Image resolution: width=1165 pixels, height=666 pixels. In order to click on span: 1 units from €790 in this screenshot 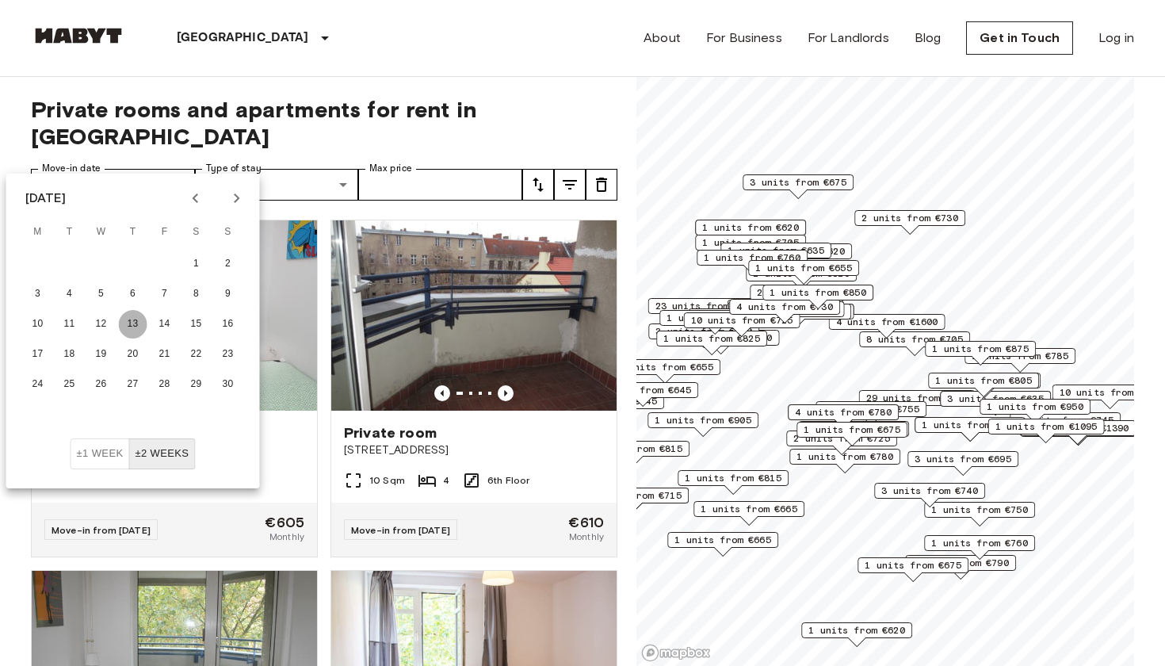, I will do `click(960, 563)`.